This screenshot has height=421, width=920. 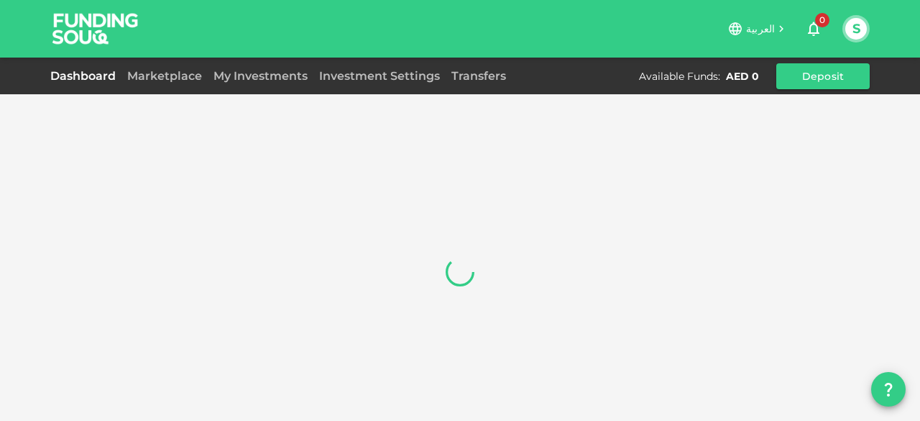 What do you see at coordinates (679, 76) in the screenshot?
I see `div: Available Funds :` at bounding box center [679, 76].